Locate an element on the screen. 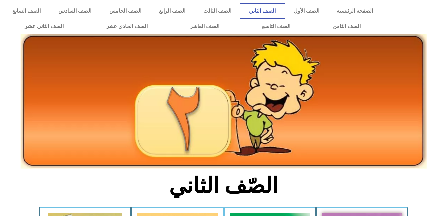 The image size is (447, 216). a: الصف الخامس is located at coordinates (125, 11).